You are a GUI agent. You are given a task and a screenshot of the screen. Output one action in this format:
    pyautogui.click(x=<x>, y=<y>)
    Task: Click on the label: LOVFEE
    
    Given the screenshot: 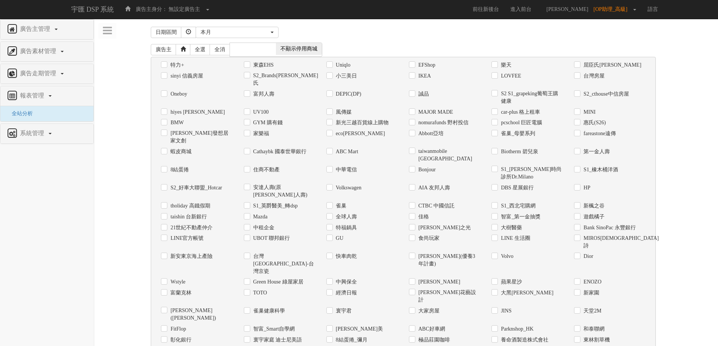 What is the action you would take?
    pyautogui.click(x=510, y=76)
    